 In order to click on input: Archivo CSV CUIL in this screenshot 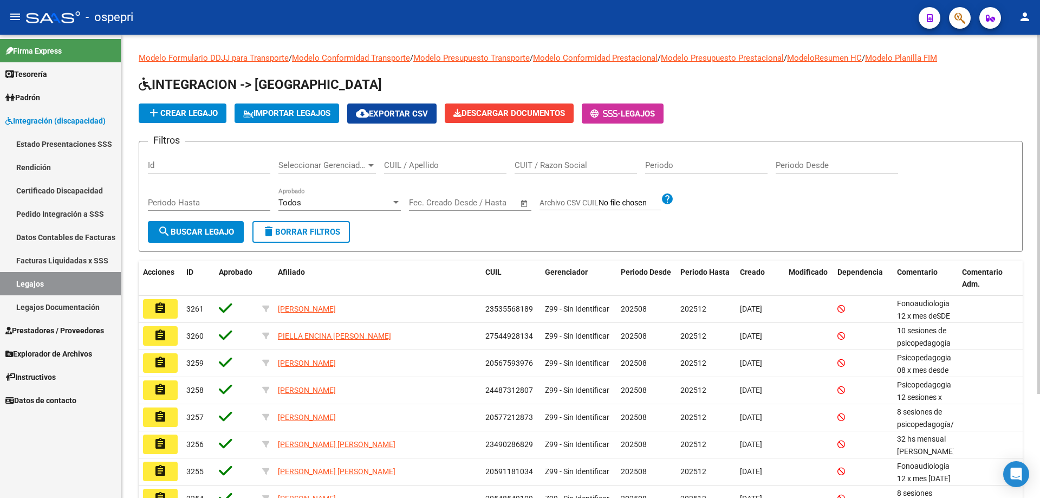, I will do `click(630, 203)`.